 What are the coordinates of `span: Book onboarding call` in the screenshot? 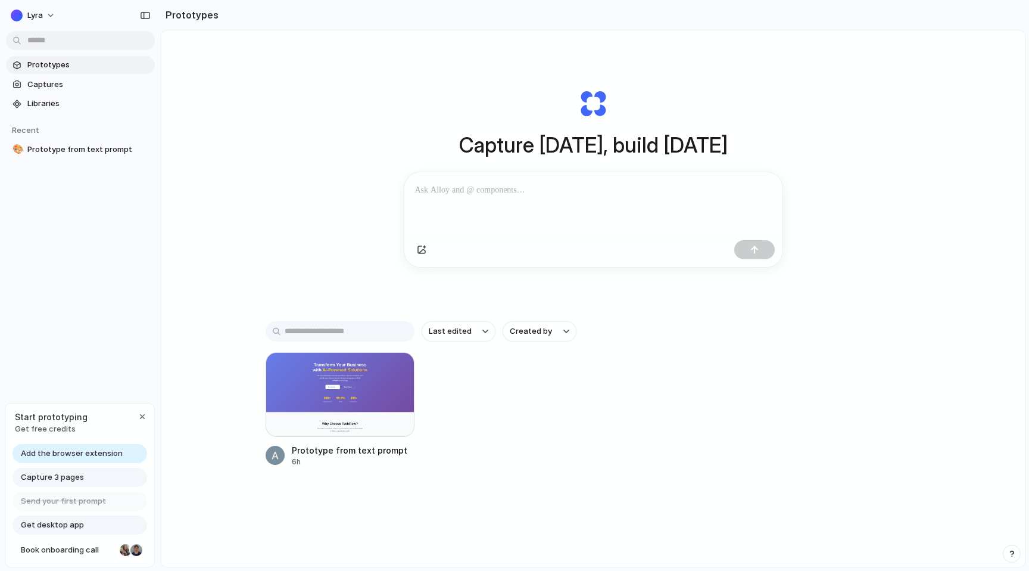 It's located at (68, 550).